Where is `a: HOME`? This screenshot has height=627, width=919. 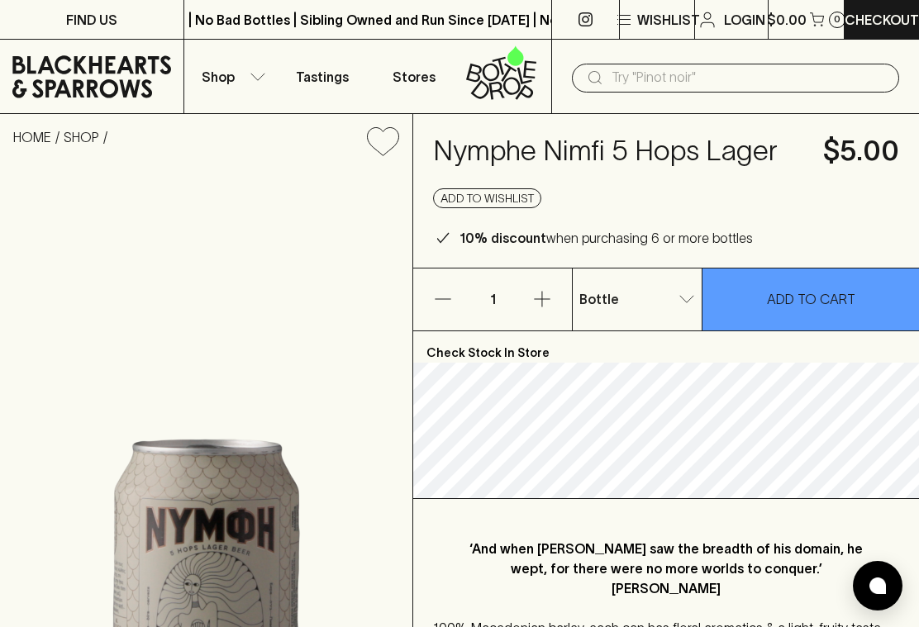 a: HOME is located at coordinates (32, 137).